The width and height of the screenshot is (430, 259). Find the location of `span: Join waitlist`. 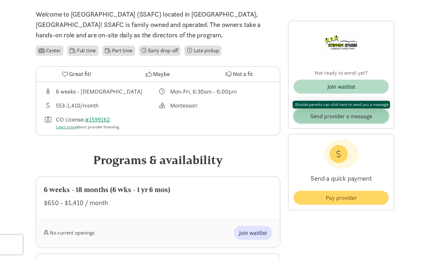

span: Join waitlist is located at coordinates (253, 233).